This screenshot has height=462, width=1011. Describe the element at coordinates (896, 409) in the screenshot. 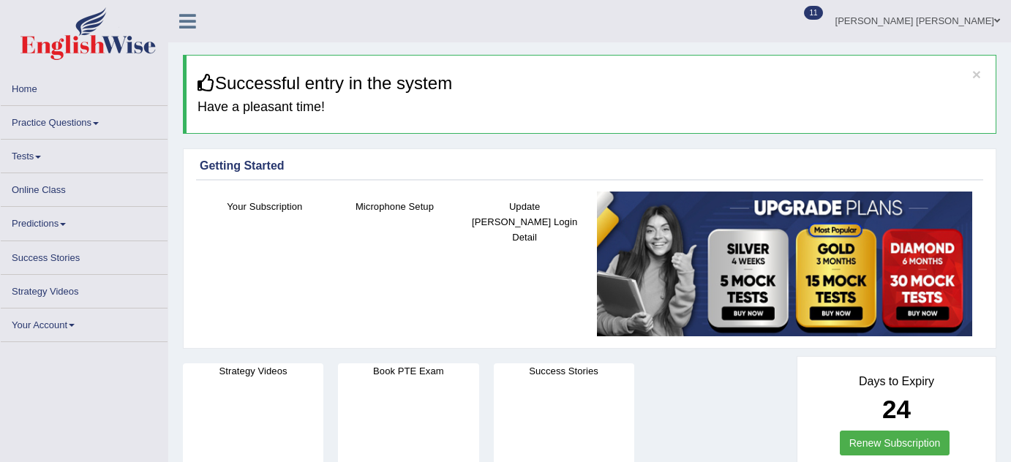

I see `b: 24` at that location.